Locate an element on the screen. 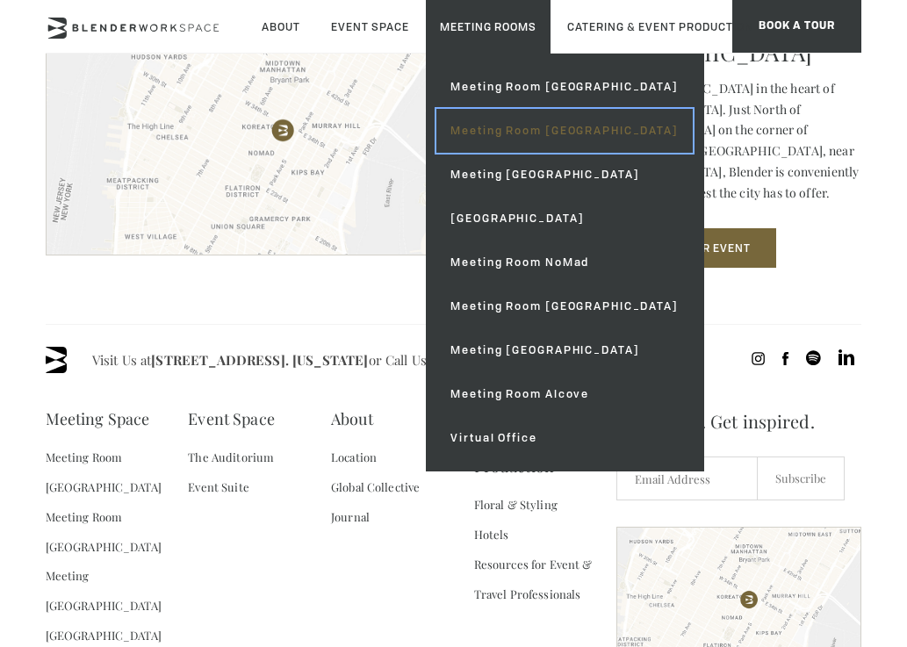 The width and height of the screenshot is (907, 647). a: Global Collective is located at coordinates (375, 487).